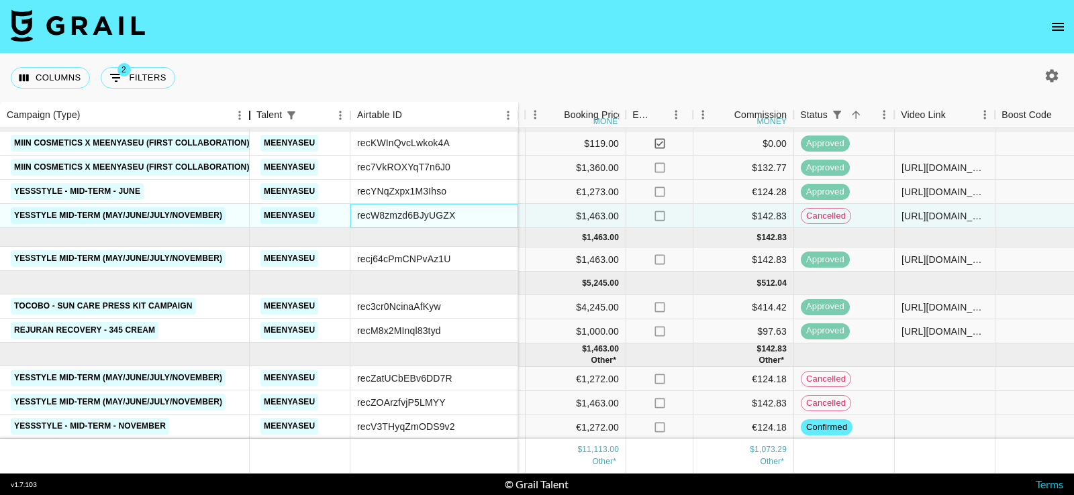  I want to click on span: € 2,544.00, so click(603, 360).